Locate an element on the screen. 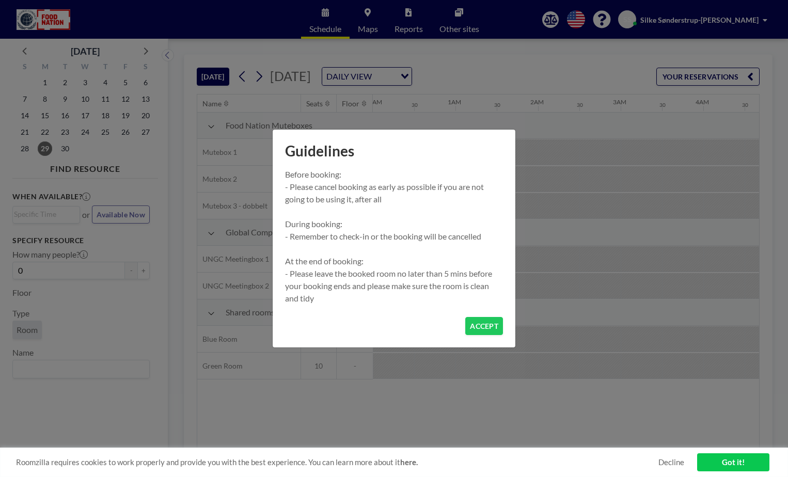  button: ACCEPT is located at coordinates (484, 326).